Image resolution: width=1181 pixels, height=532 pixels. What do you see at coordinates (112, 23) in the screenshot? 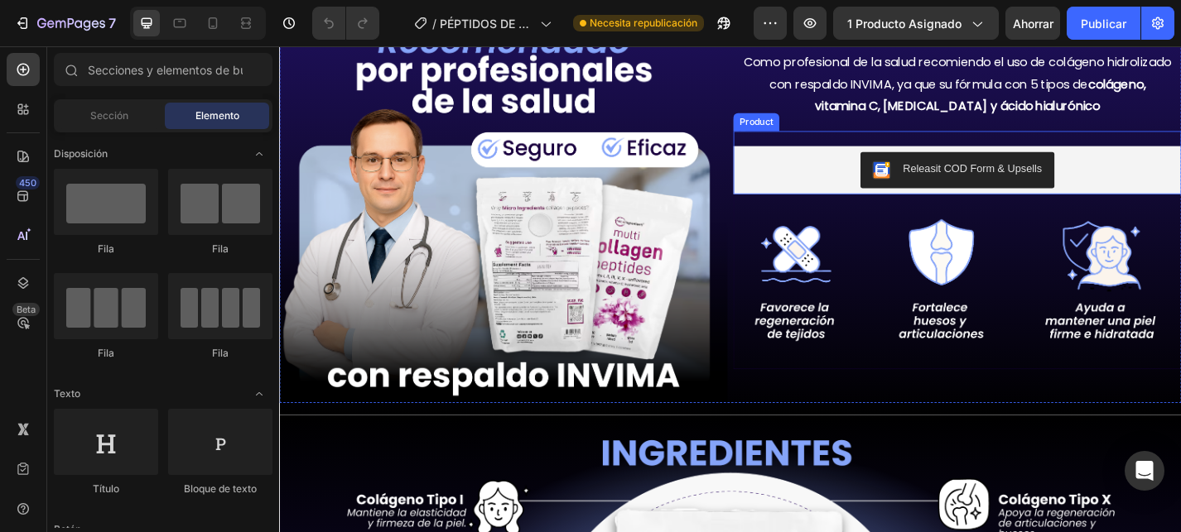
I see `font: 7` at bounding box center [112, 23].